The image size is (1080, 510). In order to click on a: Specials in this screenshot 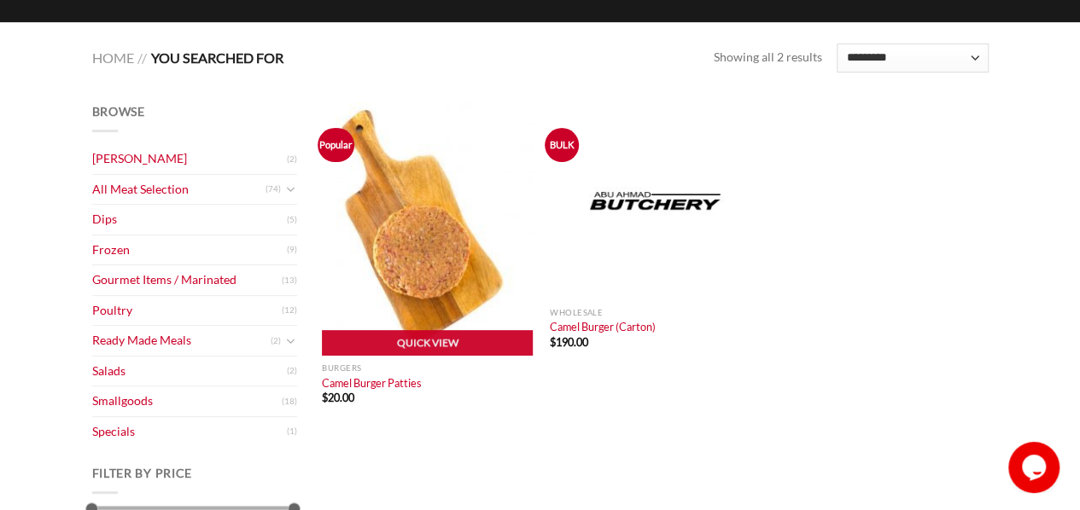, I will do `click(189, 432)`.